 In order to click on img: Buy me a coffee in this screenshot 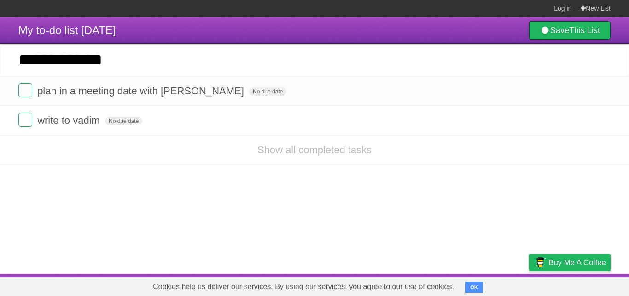, I will do `click(540, 262)`.